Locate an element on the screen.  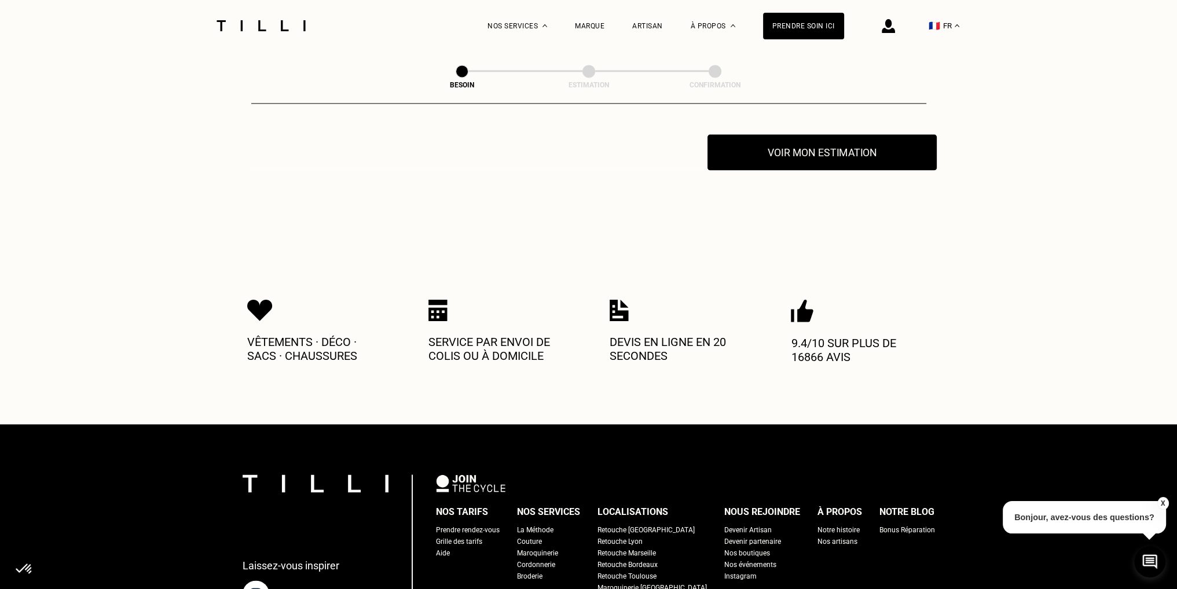
p: 9.4/10 sur plus de 16866 avis is located at coordinates (860, 350).